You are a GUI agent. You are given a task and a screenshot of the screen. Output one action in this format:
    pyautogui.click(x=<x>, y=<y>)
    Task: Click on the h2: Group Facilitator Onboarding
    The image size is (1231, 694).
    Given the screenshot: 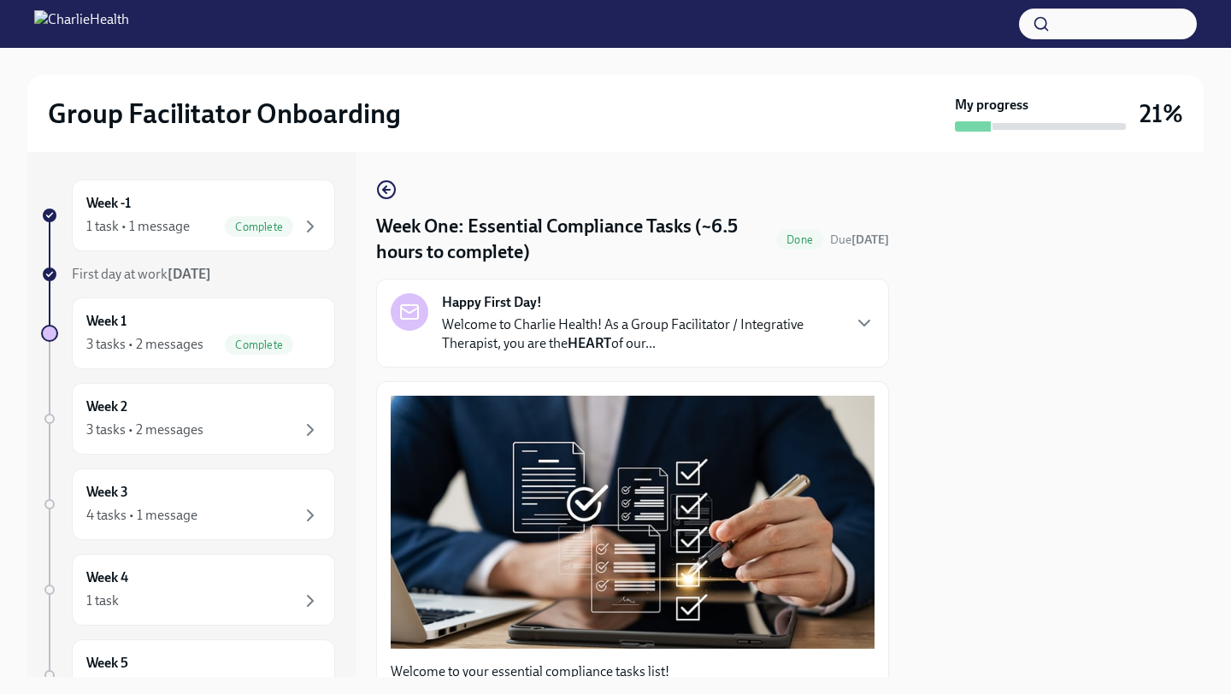 What is the action you would take?
    pyautogui.click(x=224, y=114)
    